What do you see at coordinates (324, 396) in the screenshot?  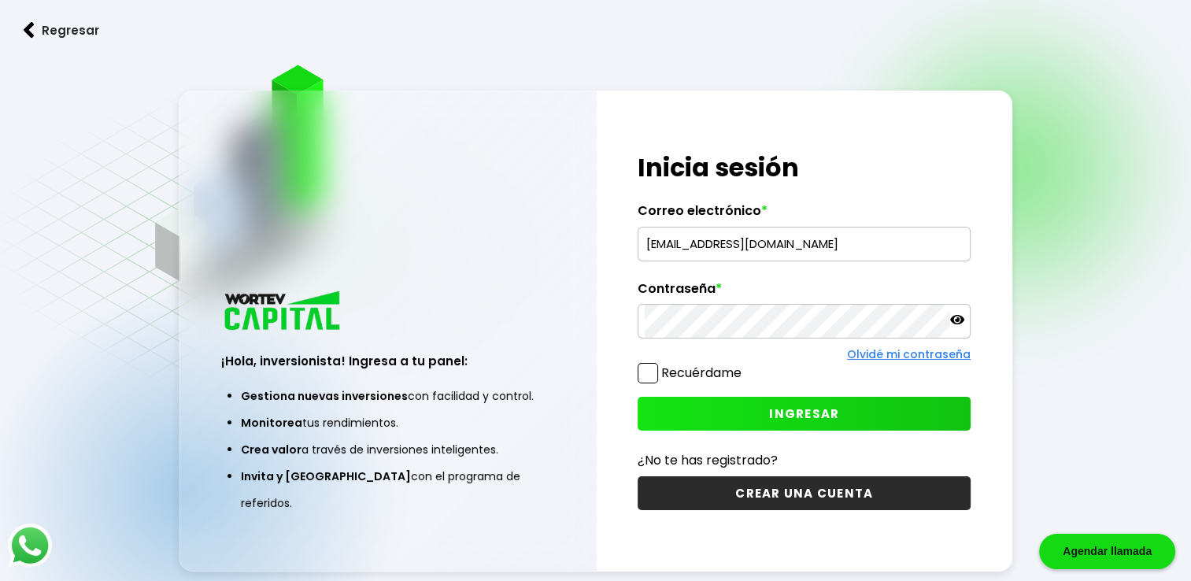 I see `span: Gestiona nuevas inversiones` at bounding box center [324, 396].